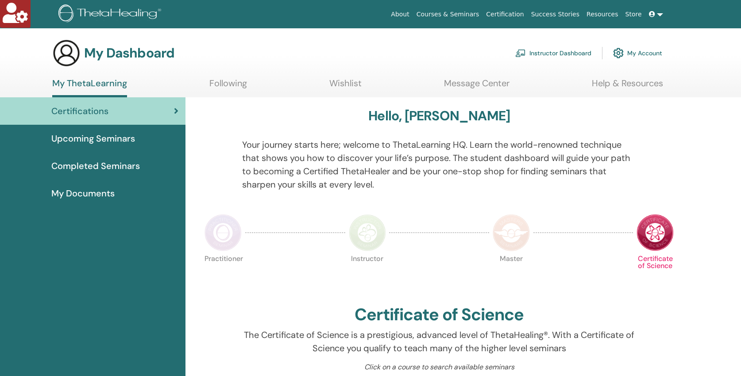 This screenshot has width=741, height=376. What do you see at coordinates (111, 14) in the screenshot?
I see `img: logo.png` at bounding box center [111, 14].